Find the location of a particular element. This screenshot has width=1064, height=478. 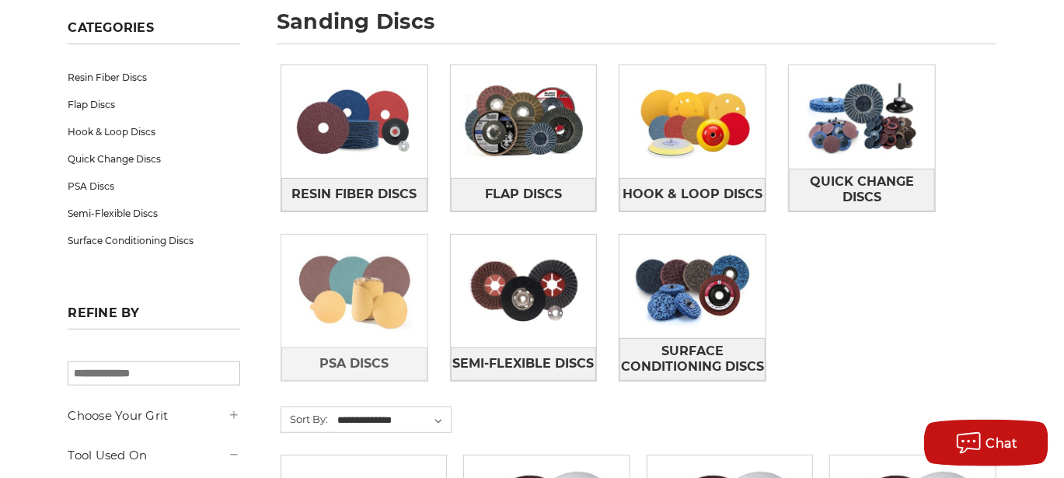

h5: Categories is located at coordinates (154, 32).